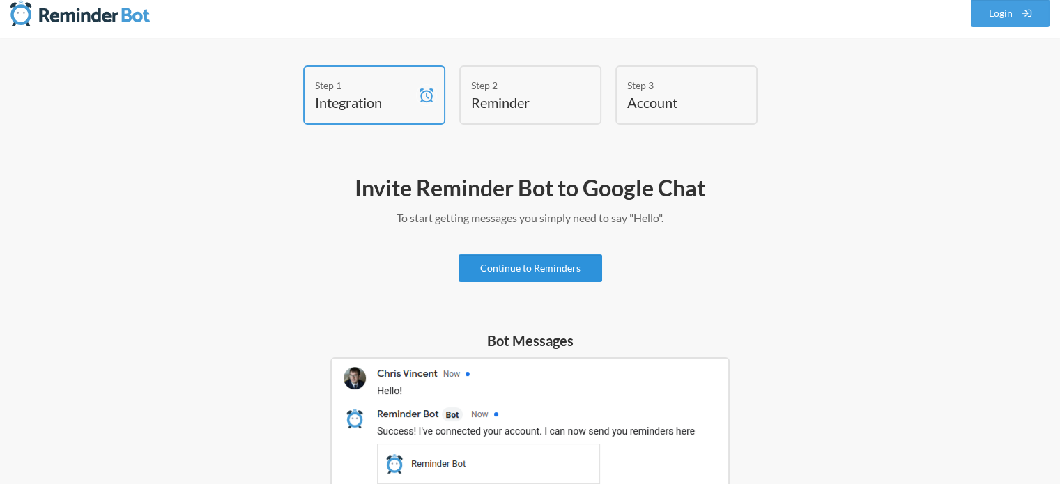  What do you see at coordinates (676, 85) in the screenshot?
I see `div: Step 3` at bounding box center [676, 85].